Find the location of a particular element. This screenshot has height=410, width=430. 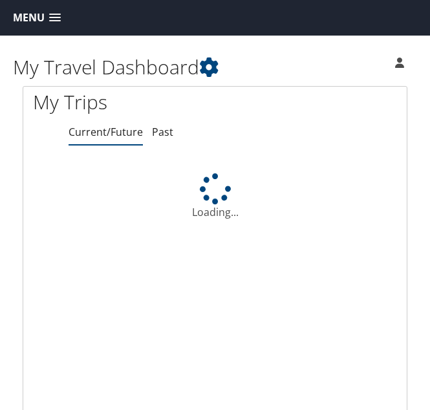

span: Menu is located at coordinates (28, 17).